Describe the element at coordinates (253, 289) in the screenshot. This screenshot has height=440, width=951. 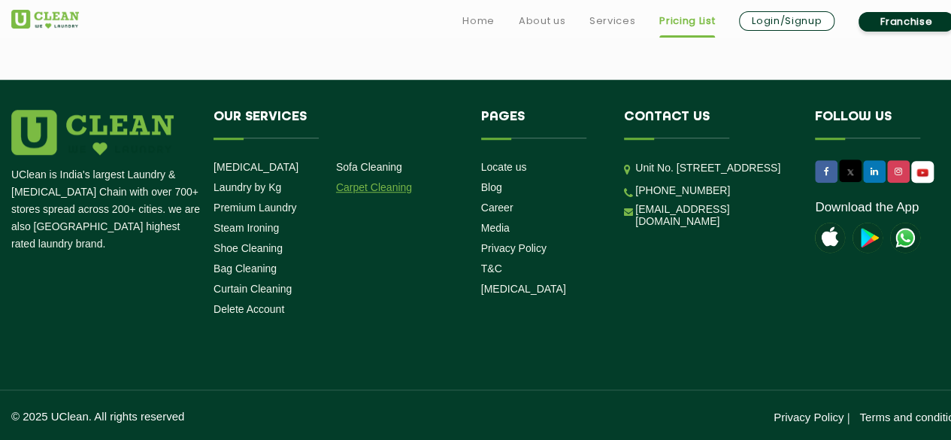
I see `a: Curtain Cleaning` at that location.